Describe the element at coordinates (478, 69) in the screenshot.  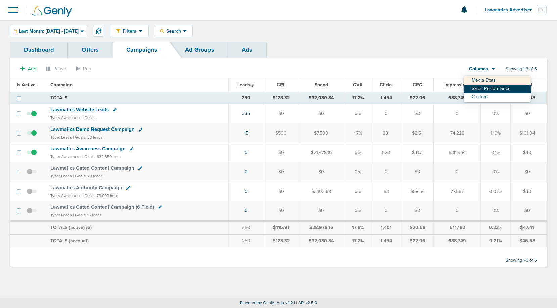
I see `span: Columns` at that location.